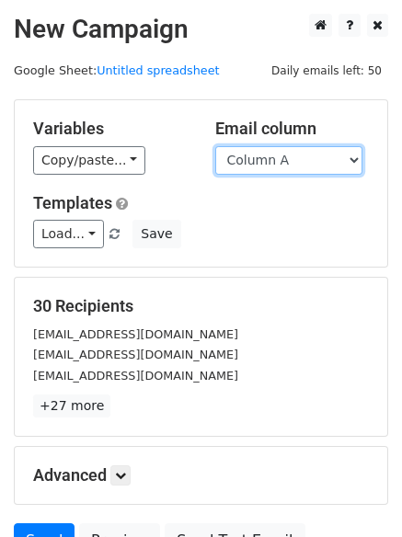  What do you see at coordinates (293, 129) in the screenshot?
I see `h5: Email column` at bounding box center [293, 129].